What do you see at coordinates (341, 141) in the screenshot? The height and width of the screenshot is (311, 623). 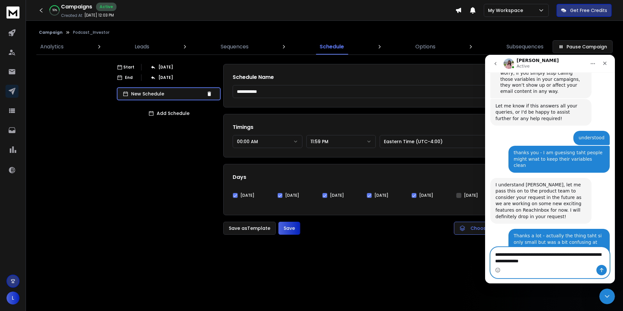 I see `button: 11:59 PM` at bounding box center [341, 141].